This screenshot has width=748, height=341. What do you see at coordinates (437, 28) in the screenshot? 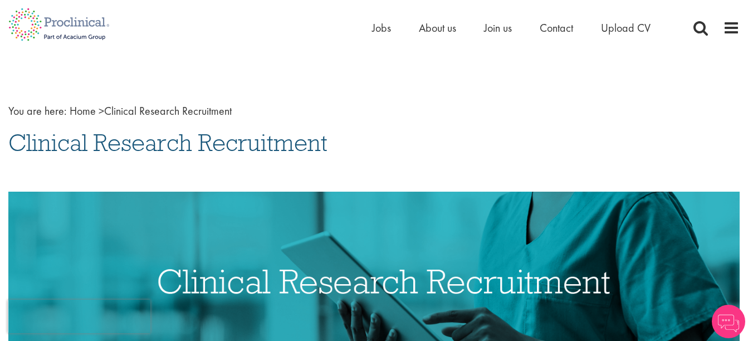
I see `span: About us` at bounding box center [437, 28].